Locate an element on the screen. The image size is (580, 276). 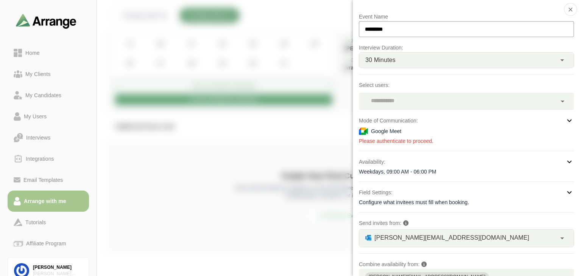
a: Arrange with me is located at coordinates (48, 201).